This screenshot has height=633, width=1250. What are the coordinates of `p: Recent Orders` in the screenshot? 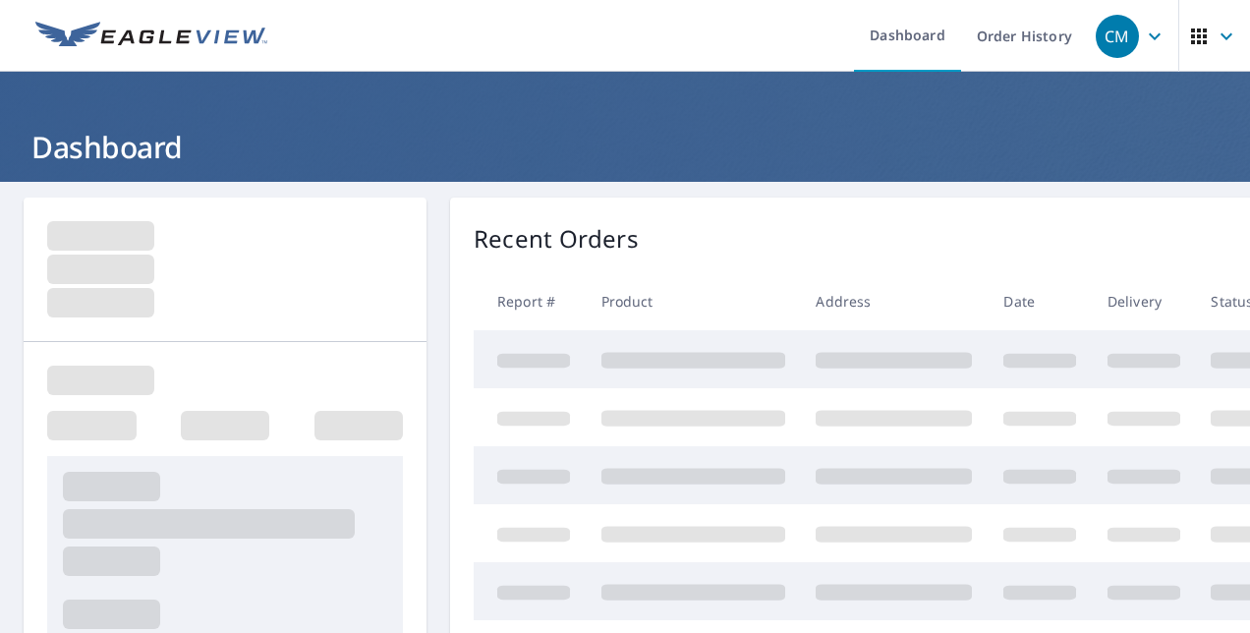 It's located at (556, 239).